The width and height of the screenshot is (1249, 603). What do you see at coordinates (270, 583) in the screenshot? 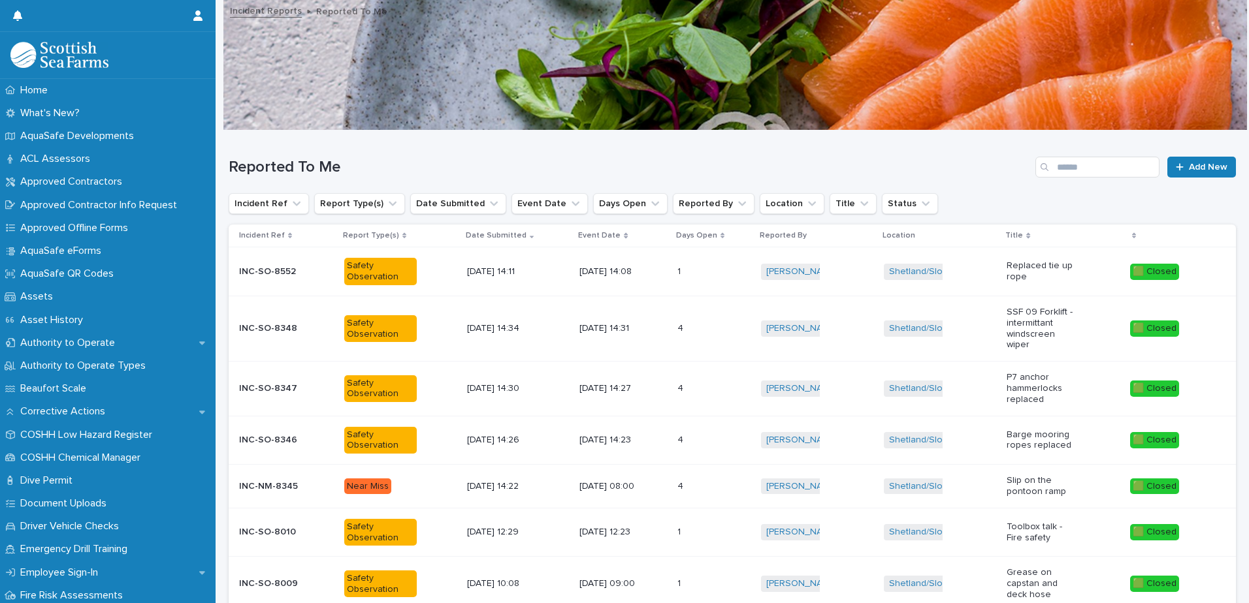
I see `p: INC-SO-8009` at bounding box center [270, 583].